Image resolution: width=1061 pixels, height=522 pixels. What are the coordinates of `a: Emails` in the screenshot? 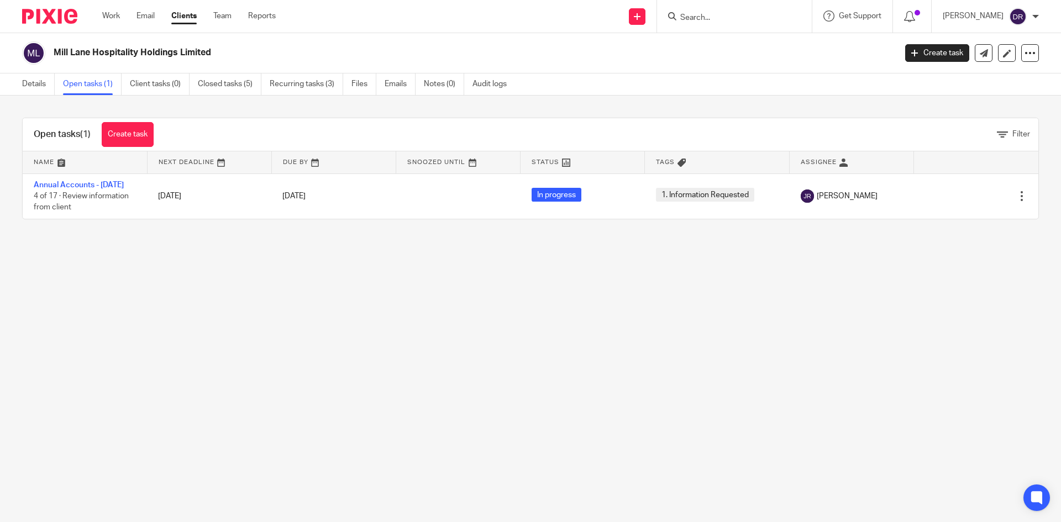 It's located at (400, 84).